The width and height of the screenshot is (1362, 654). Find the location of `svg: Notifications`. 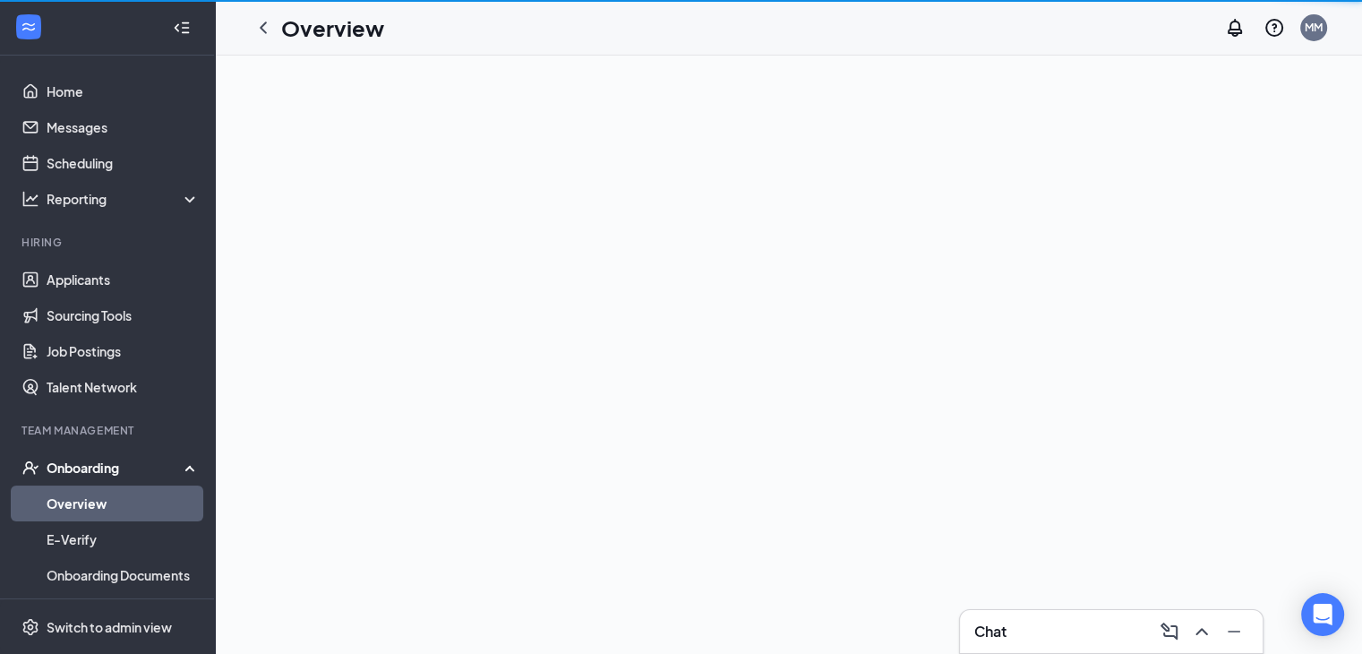

svg: Notifications is located at coordinates (1235, 28).